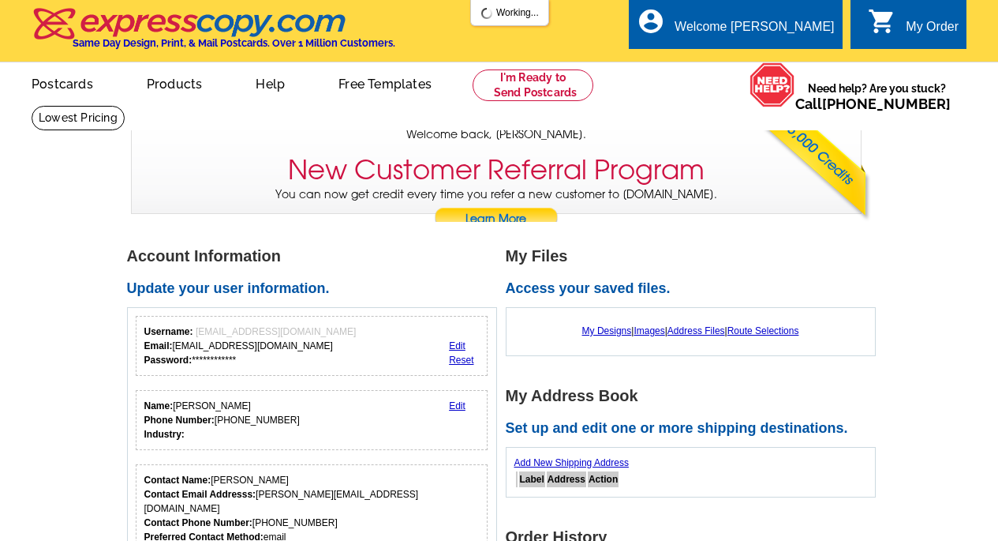 The width and height of the screenshot is (998, 541). I want to click on strong: Contact Name:, so click(178, 480).